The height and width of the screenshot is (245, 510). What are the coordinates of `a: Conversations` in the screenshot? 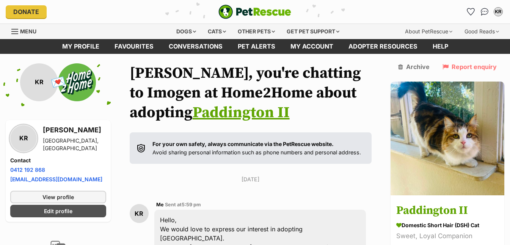 It's located at (485, 12).